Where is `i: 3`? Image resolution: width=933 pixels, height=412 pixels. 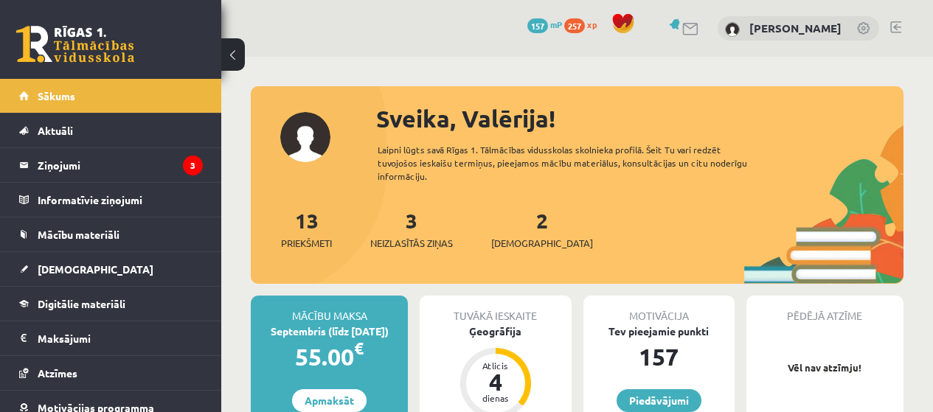
i: 3 is located at coordinates (193, 165).